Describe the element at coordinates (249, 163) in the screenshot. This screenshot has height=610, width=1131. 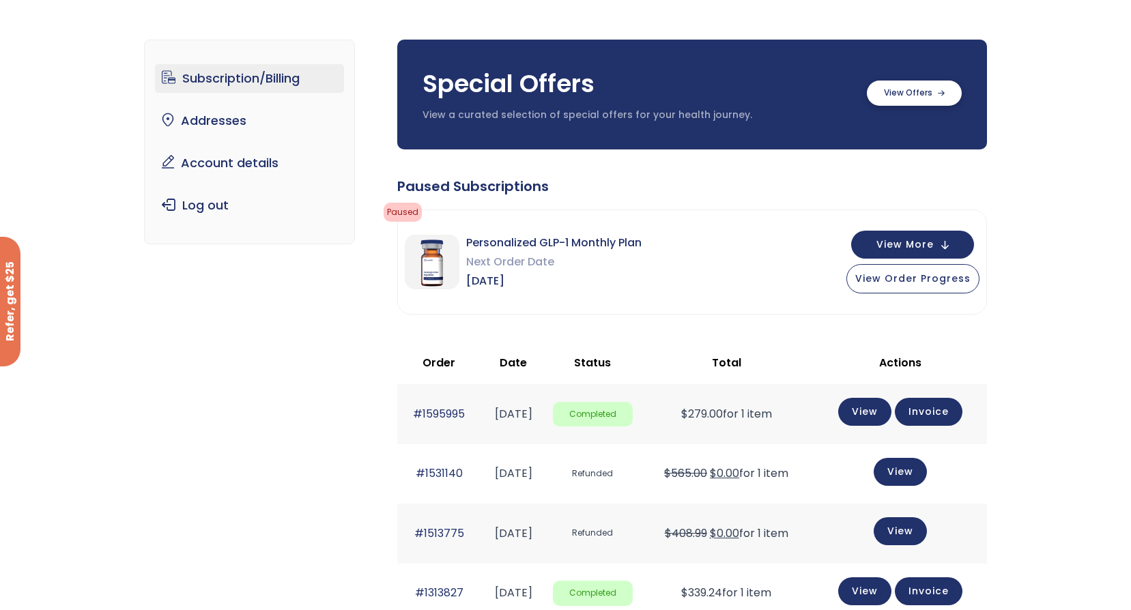
I see `a: Account details` at that location.